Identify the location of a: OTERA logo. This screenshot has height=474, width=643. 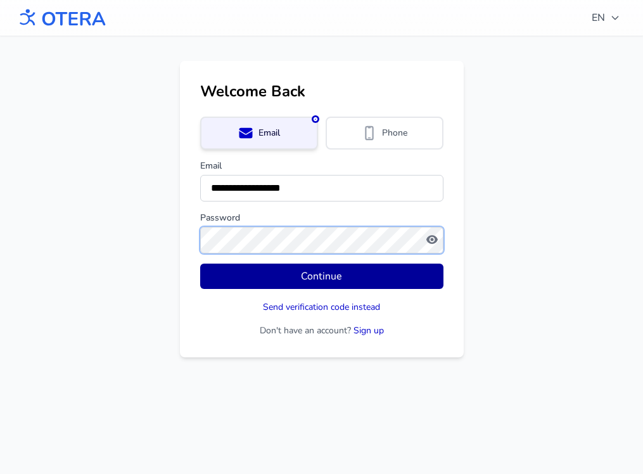
(61, 18).